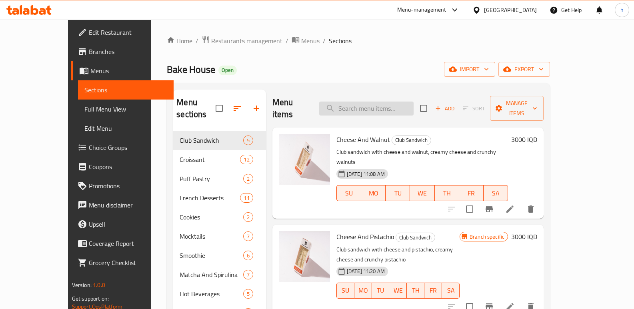 Image resolution: width=634 pixels, height=309 pixels. I want to click on span: Upsell, so click(128, 224).